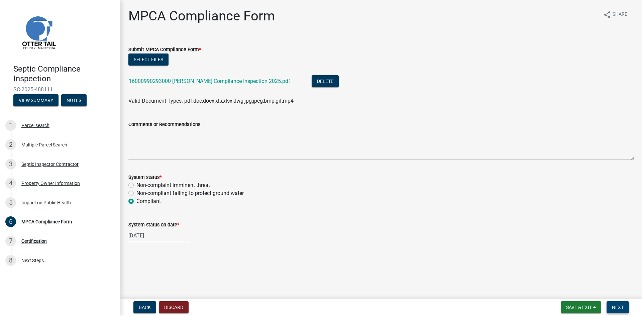  What do you see at coordinates (615, 14) in the screenshot?
I see `button: shareShare` at bounding box center [615, 14].